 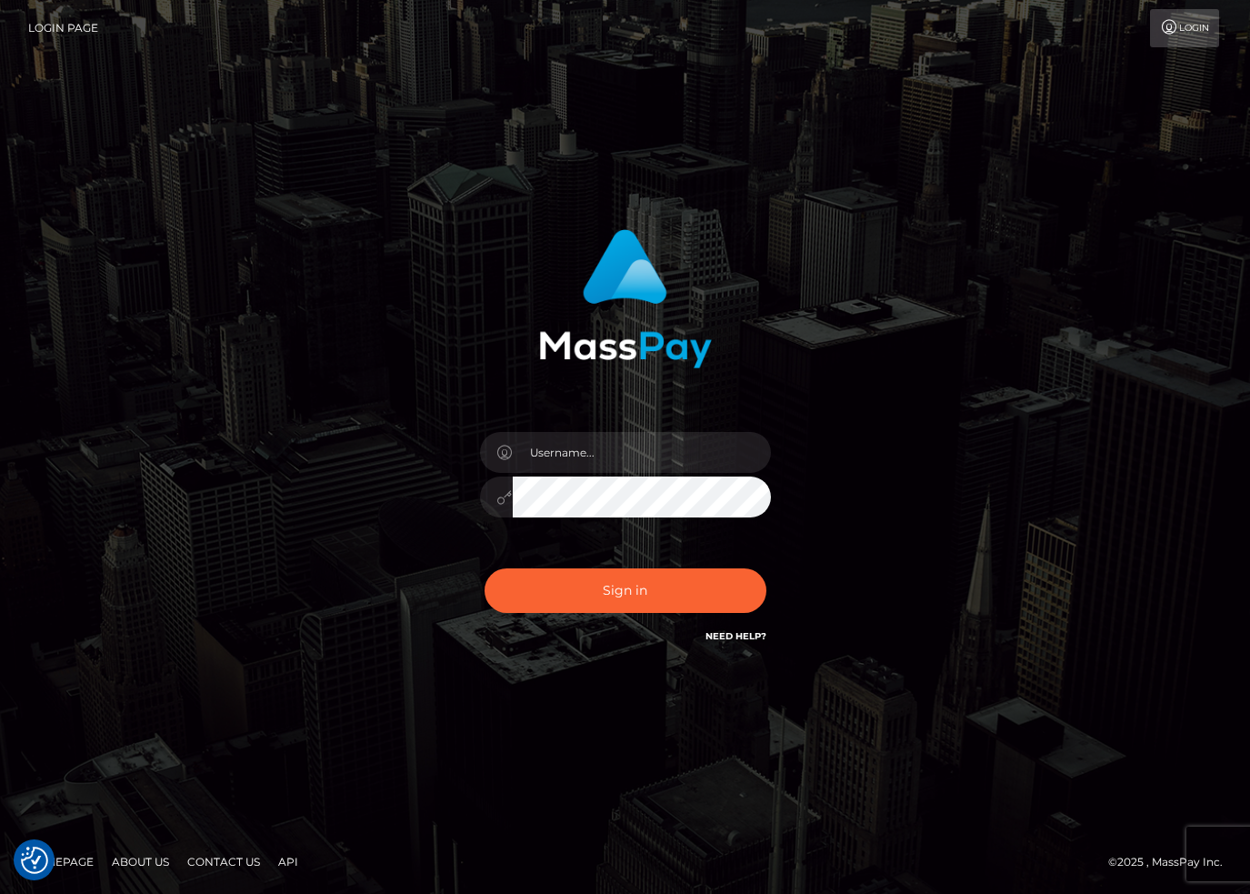 What do you see at coordinates (625, 590) in the screenshot?
I see `button: Sign in` at bounding box center [625, 590].